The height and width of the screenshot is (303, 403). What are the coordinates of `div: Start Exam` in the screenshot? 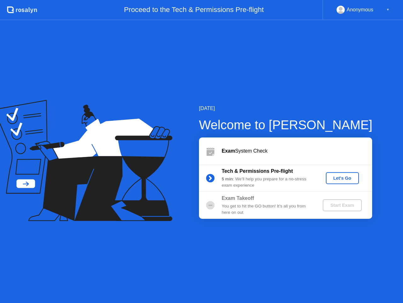 It's located at (342, 205).